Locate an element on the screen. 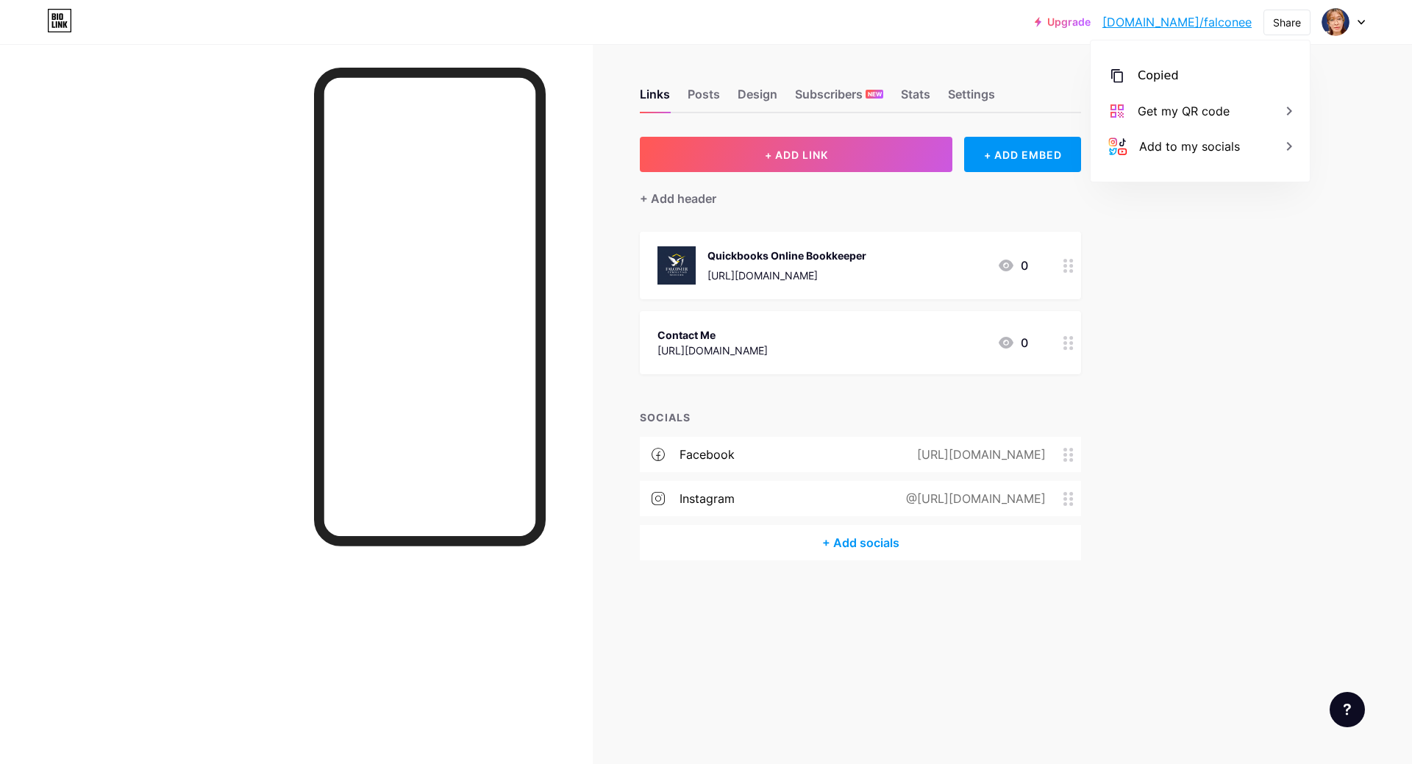  div: + Add socials is located at coordinates (860, 543).